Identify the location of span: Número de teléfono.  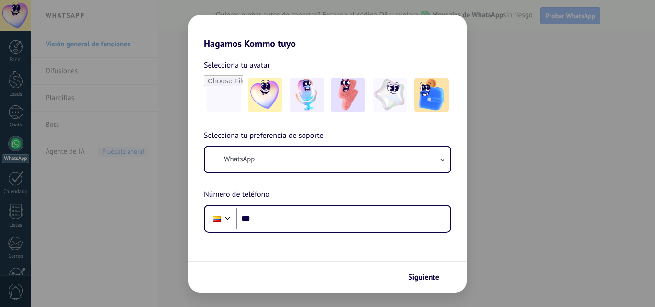
(236, 195).